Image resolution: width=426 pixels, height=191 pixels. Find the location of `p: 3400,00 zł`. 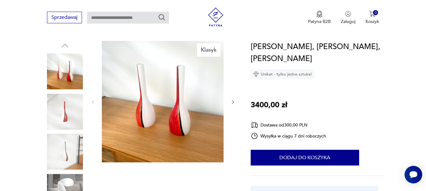

p: 3400,00 zł is located at coordinates (269, 105).